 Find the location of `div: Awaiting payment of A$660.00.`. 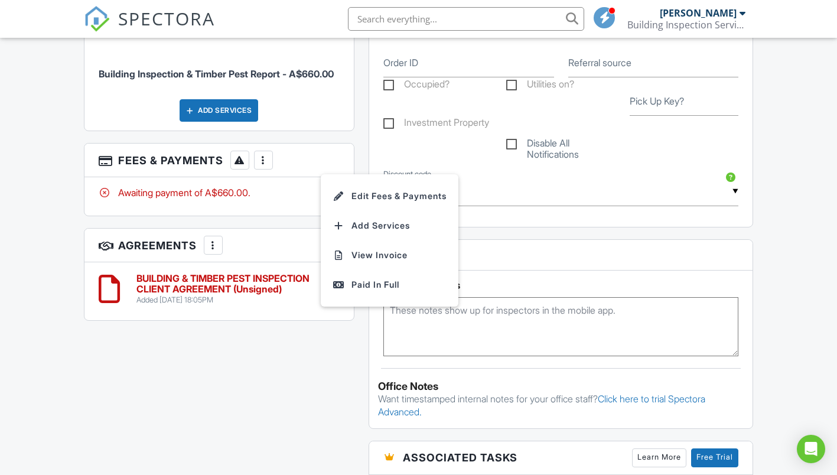

div: Awaiting payment of A$660.00. is located at coordinates (219, 192).